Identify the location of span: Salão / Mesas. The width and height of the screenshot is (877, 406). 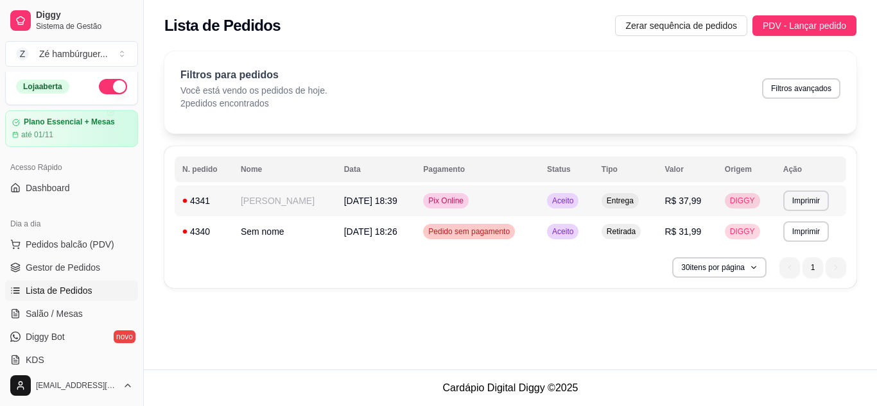
(54, 314).